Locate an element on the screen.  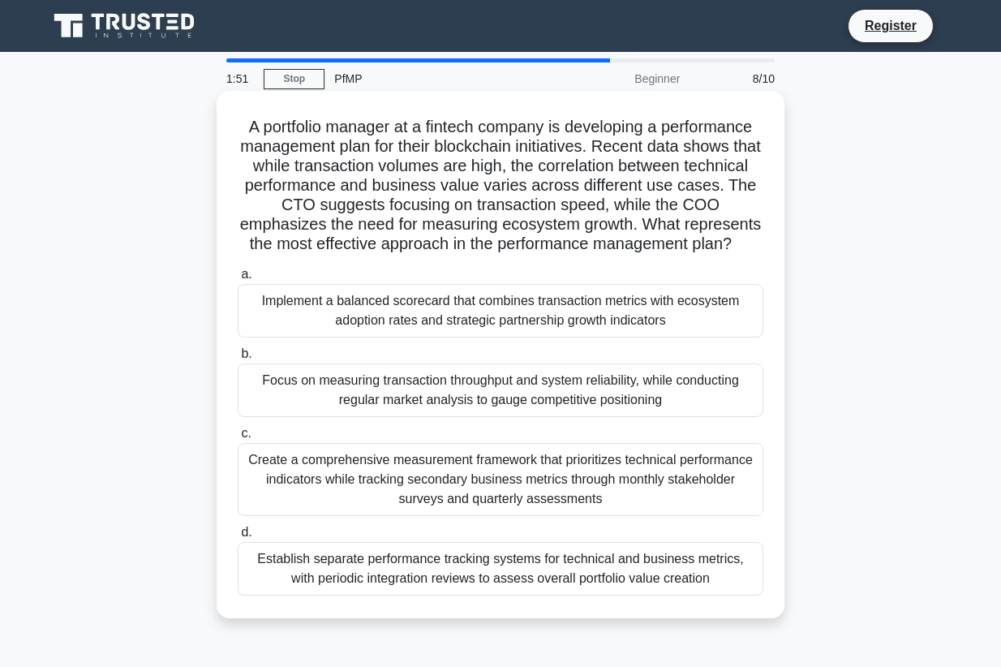
div: Beginner is located at coordinates (618, 79).